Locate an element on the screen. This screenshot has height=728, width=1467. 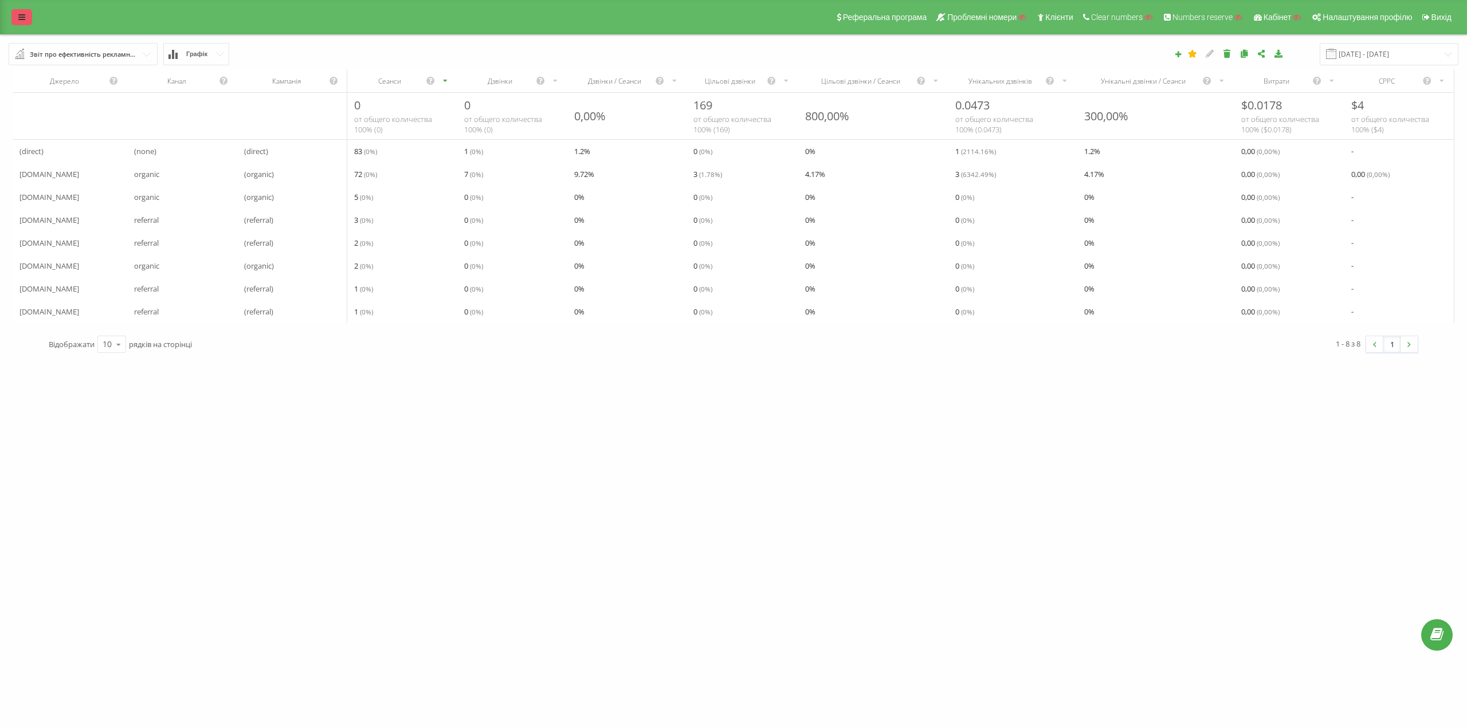
div: scrollable content is located at coordinates (734, 196).